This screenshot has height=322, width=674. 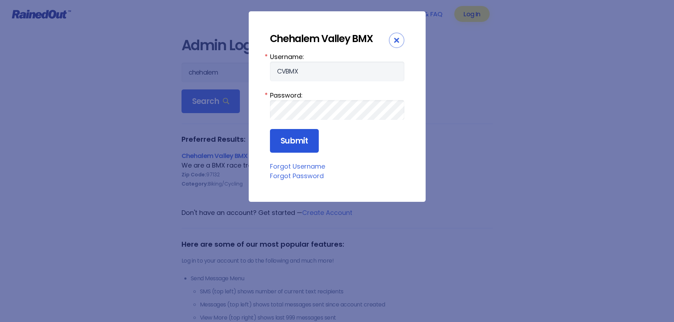 I want to click on a: Forgot Username, so click(x=298, y=166).